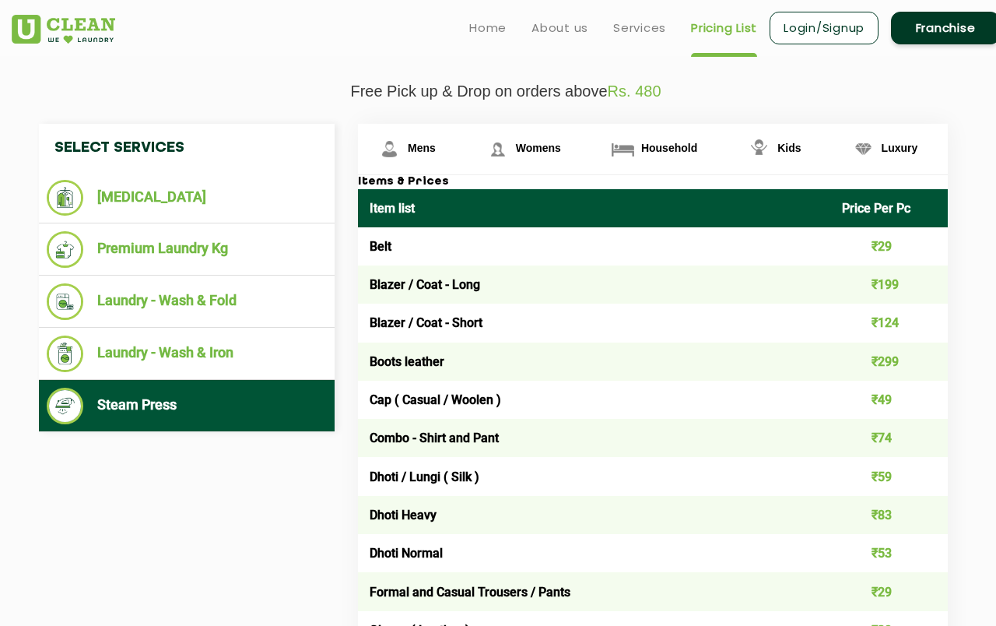  What do you see at coordinates (890, 515) in the screenshot?
I see `td: ₹83` at bounding box center [890, 515].